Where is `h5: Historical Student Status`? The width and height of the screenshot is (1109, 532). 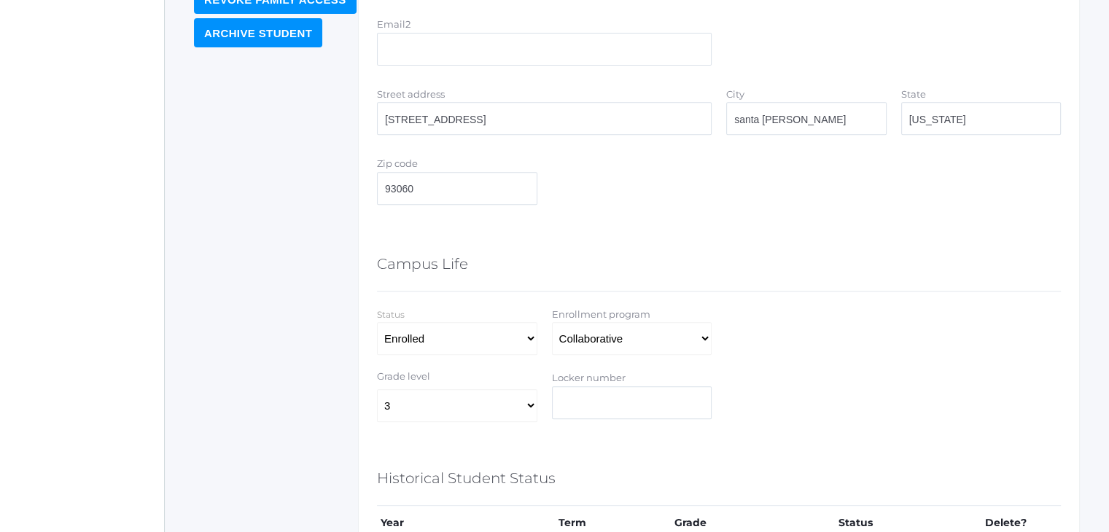
h5: Historical Student Status is located at coordinates (466, 478).